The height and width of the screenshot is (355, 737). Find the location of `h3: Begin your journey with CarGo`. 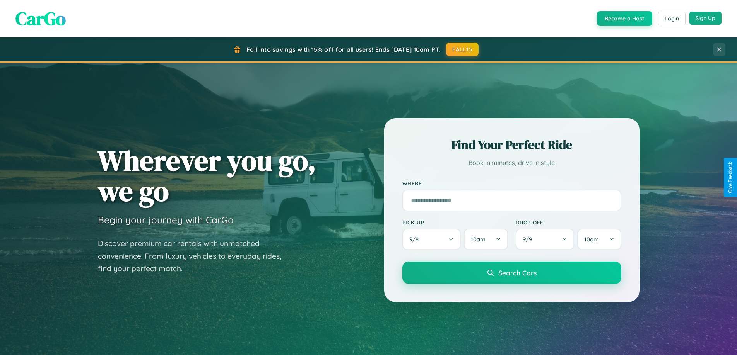

h3: Begin your journey with CarGo is located at coordinates (165, 220).